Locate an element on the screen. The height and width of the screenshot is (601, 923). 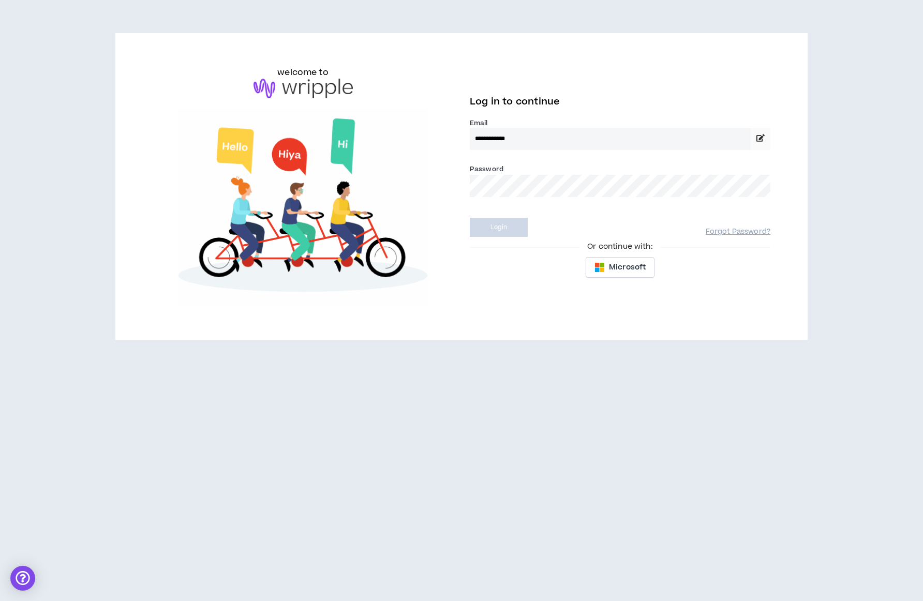
h6: welcome to is located at coordinates (303, 72).